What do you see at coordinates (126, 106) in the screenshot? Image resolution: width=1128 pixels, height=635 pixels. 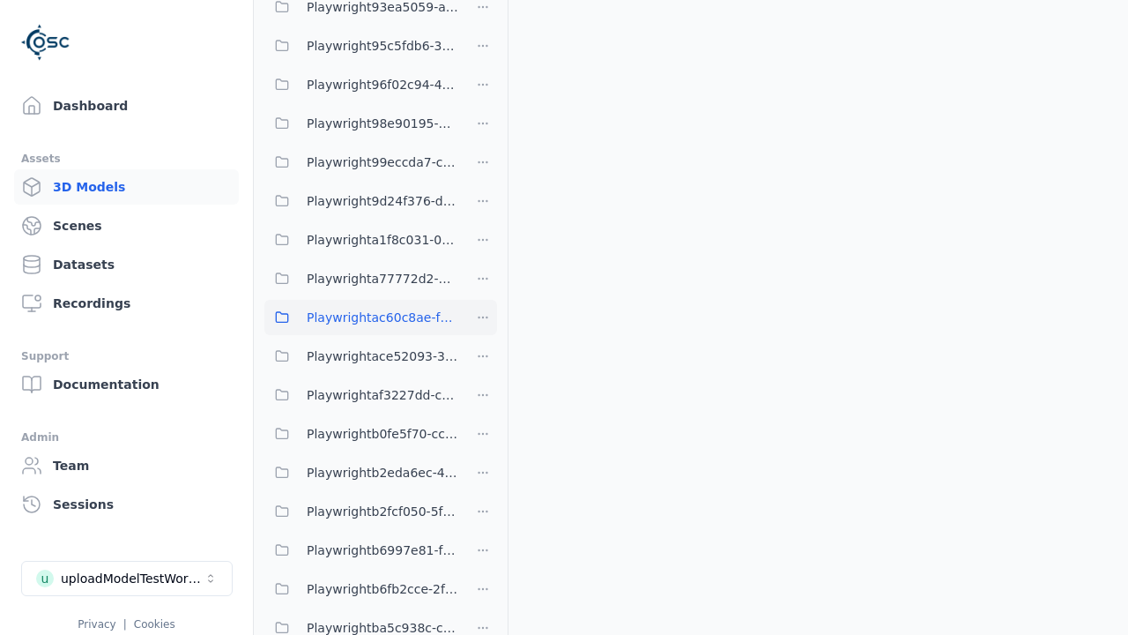 I see `a: Dashboard` at bounding box center [126, 106].